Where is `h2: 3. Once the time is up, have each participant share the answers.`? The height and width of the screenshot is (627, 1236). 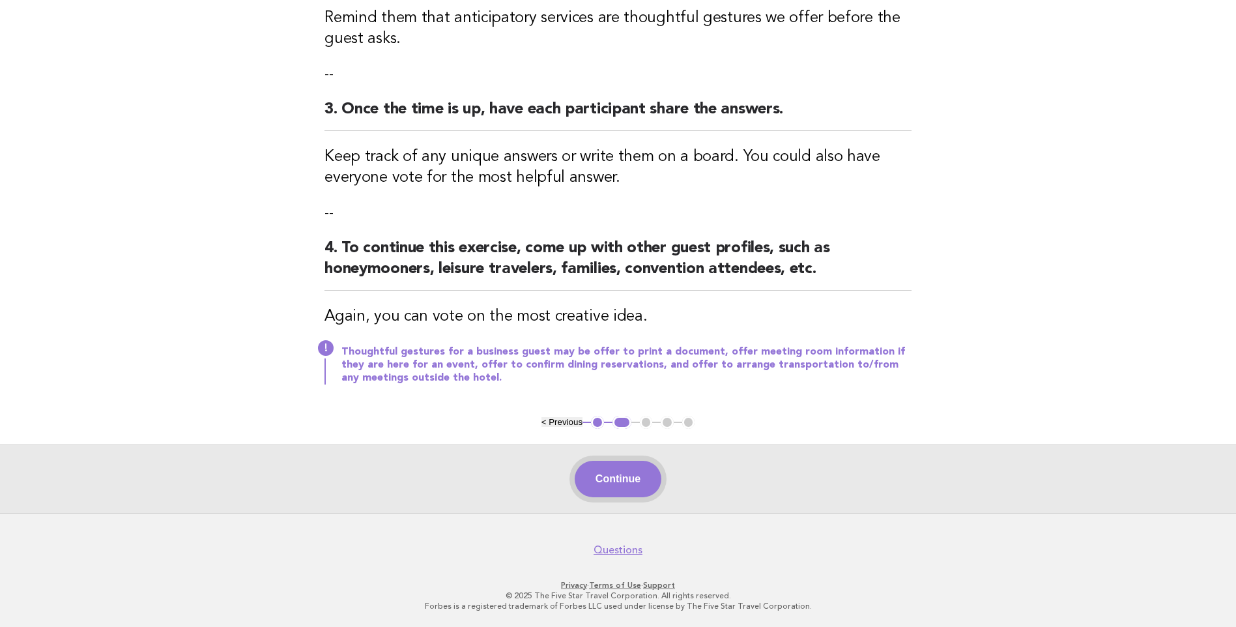
h2: 3. Once the time is up, have each participant share the answers. is located at coordinates (618, 115).